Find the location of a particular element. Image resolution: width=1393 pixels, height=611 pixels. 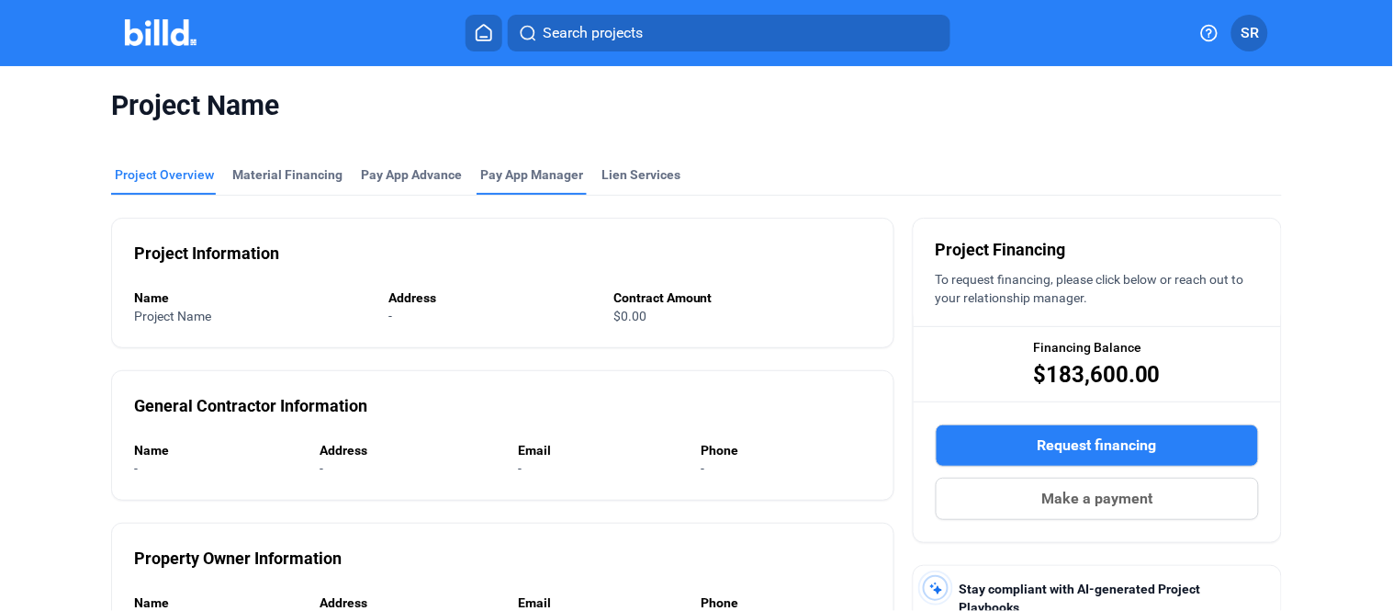

button: Search projects is located at coordinates (729, 33).